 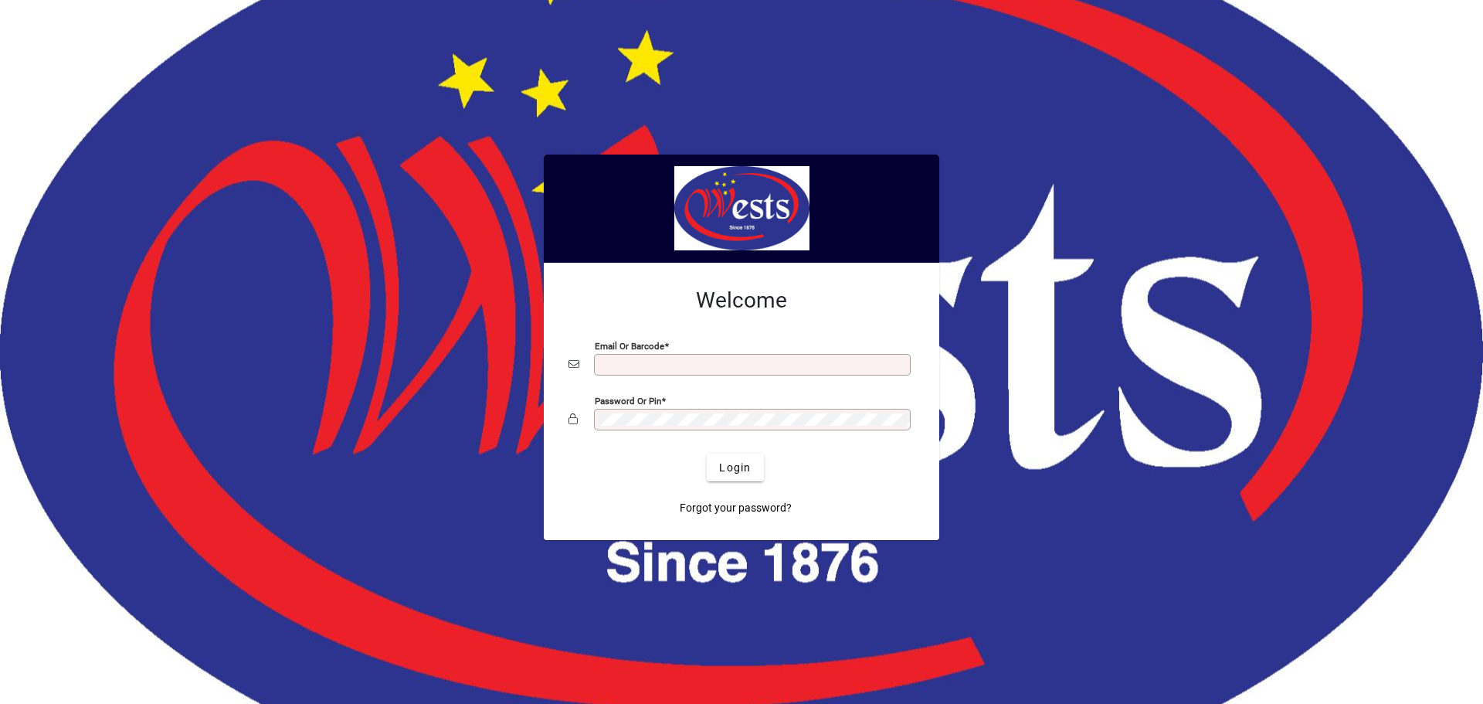 I want to click on h2: Welcome, so click(x=742, y=300).